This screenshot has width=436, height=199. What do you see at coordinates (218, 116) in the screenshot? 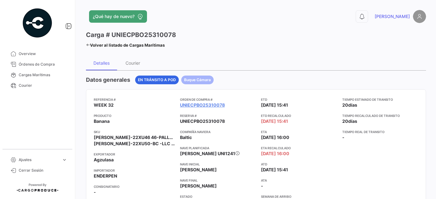
I see `app-card-info-title: Reserva #` at bounding box center [218, 116].